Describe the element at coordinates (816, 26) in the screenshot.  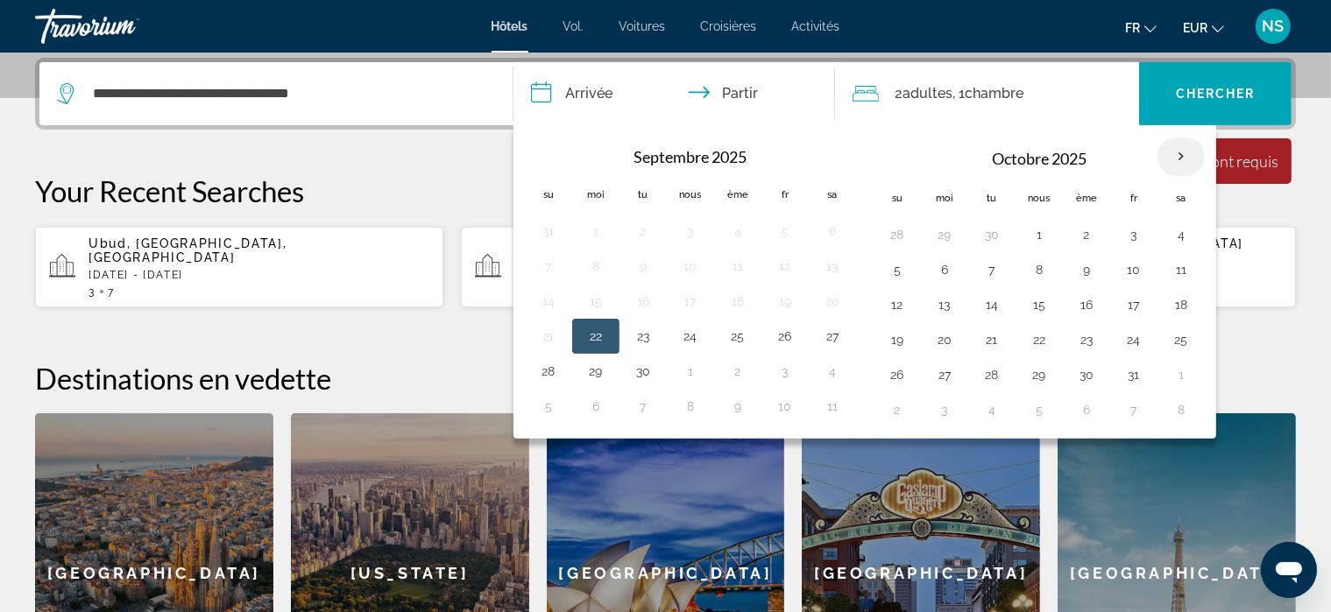
I see `a: Activités` at that location.